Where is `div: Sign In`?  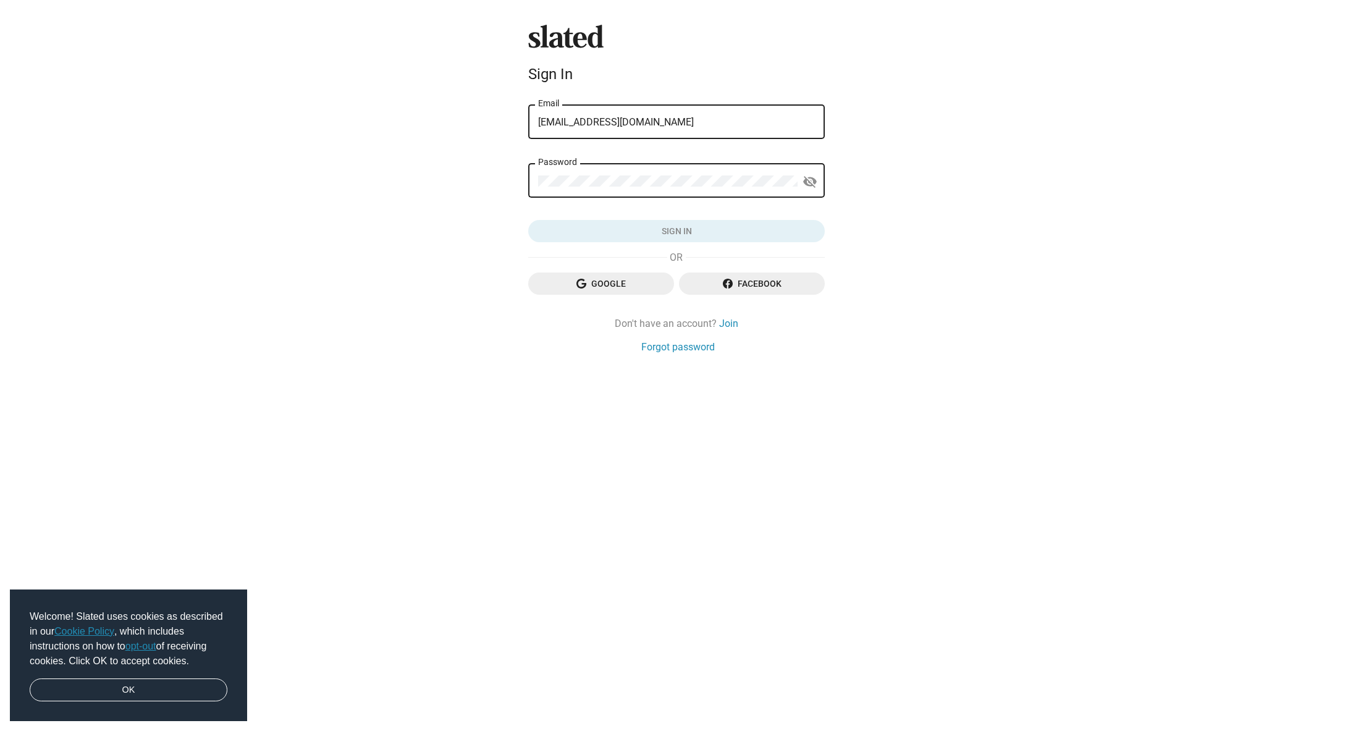 div: Sign In is located at coordinates (676, 74).